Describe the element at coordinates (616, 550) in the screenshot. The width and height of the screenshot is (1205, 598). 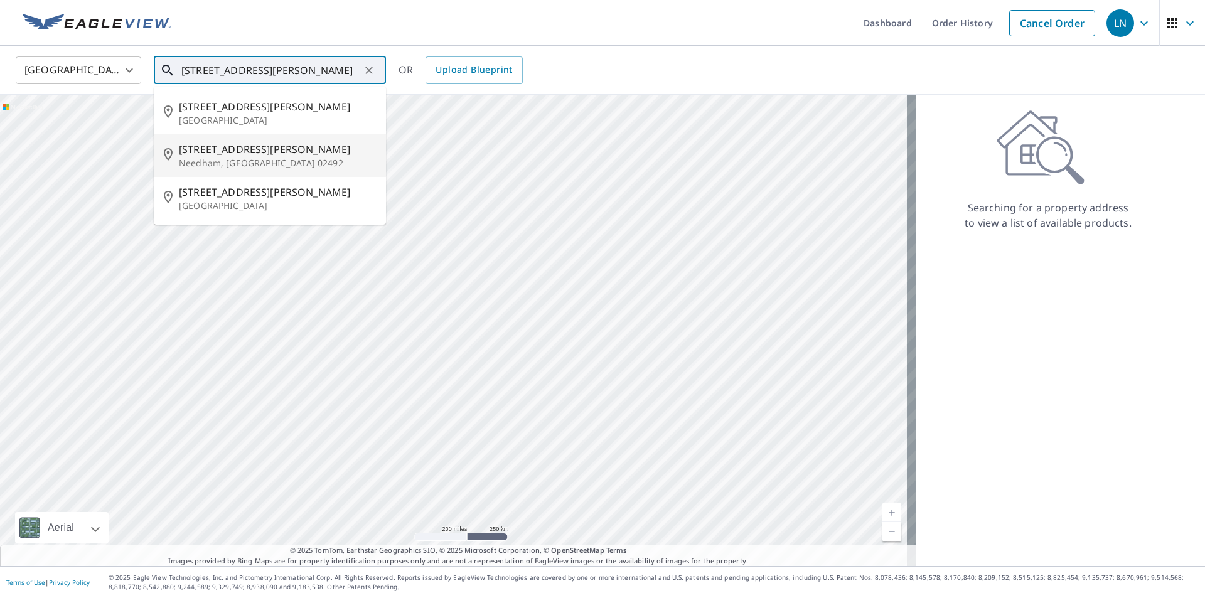
I see `a: Terms` at that location.